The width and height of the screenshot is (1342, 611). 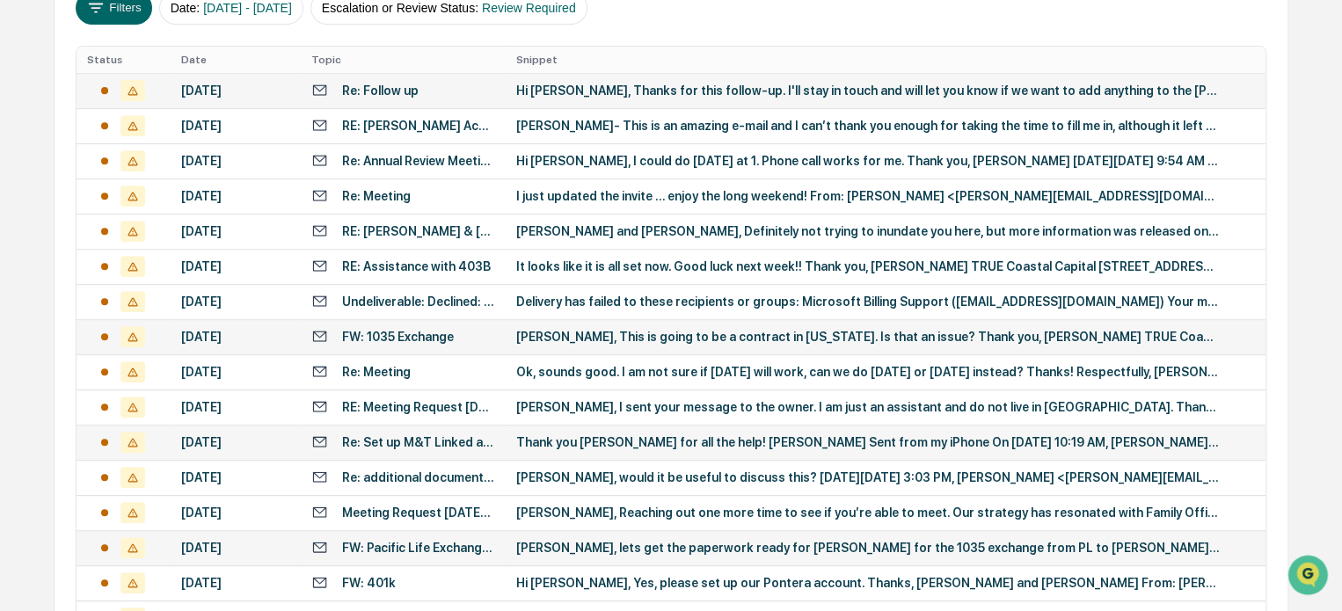 I want to click on th: Snippet, so click(x=886, y=60).